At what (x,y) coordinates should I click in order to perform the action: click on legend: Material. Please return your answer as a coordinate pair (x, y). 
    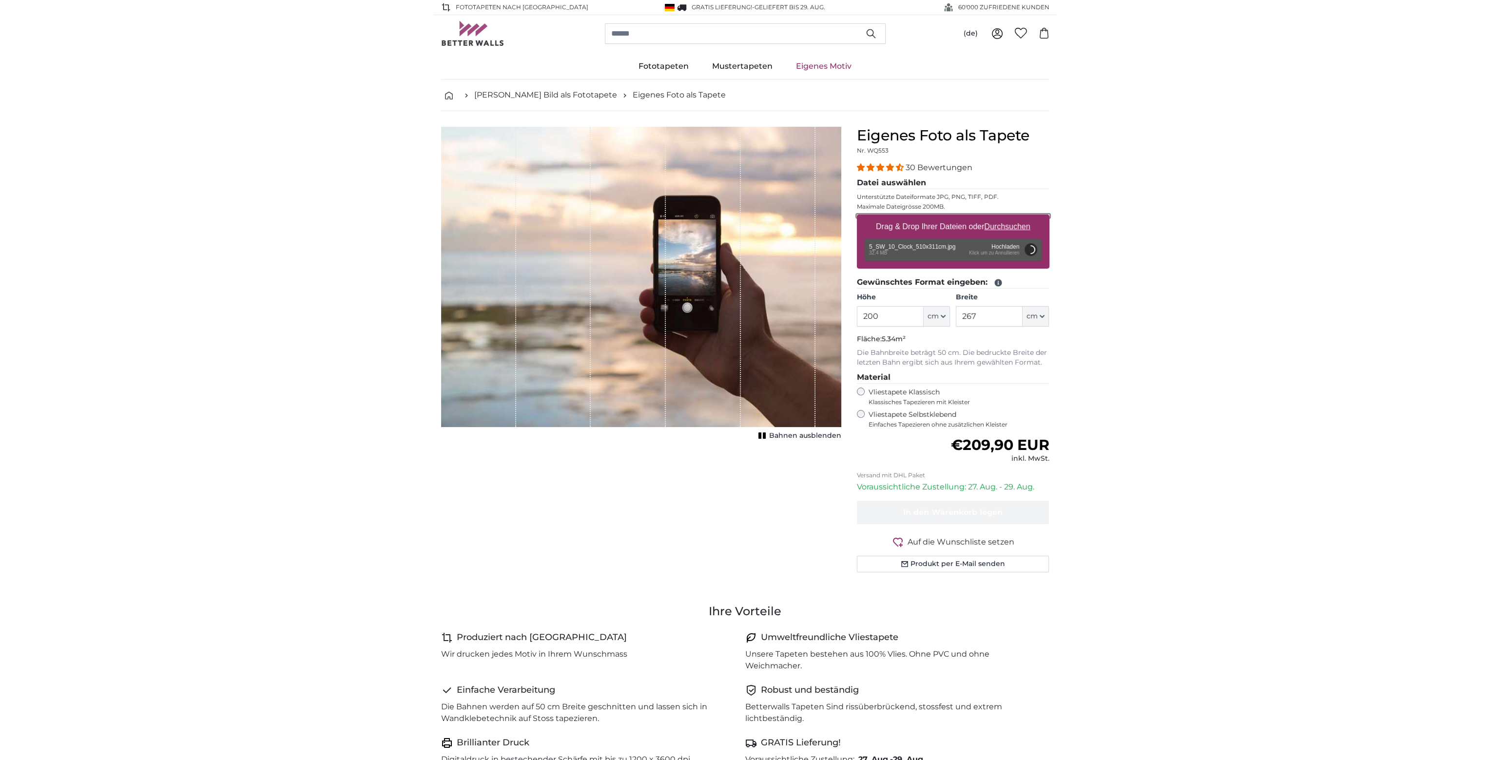
    Looking at the image, I should click on (953, 377).